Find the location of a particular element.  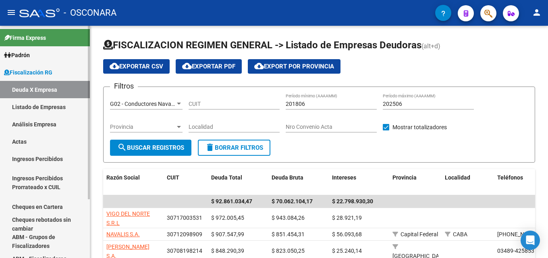

datatable-header-cell: Provincia is located at coordinates (416, 183).